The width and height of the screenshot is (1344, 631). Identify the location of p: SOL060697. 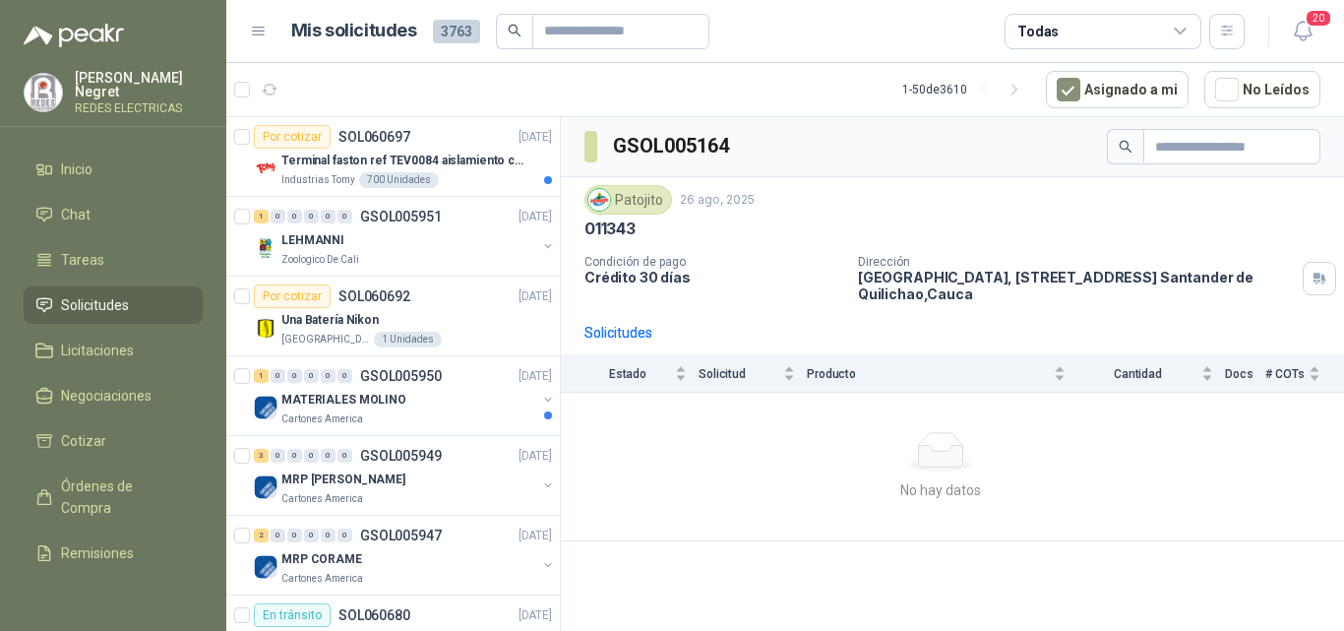
(374, 137).